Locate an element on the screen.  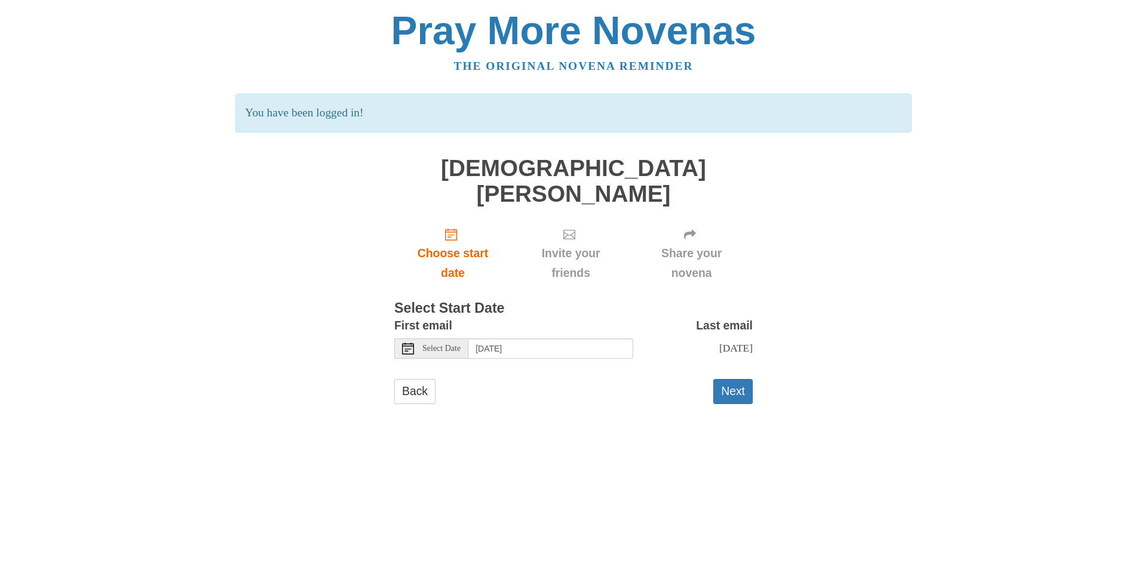
label: First email is located at coordinates (423, 326).